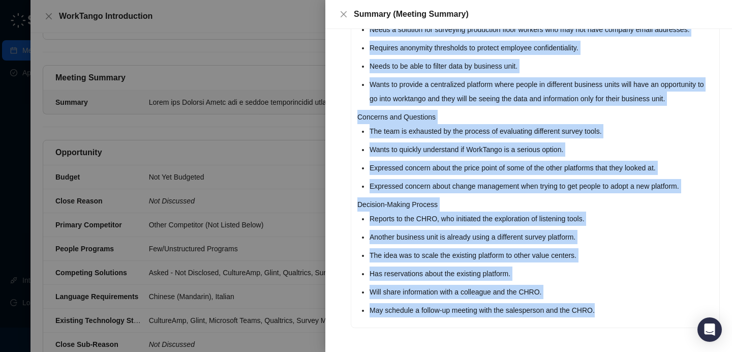  I want to click on div: Summary (Meeting Summary), so click(537, 14).